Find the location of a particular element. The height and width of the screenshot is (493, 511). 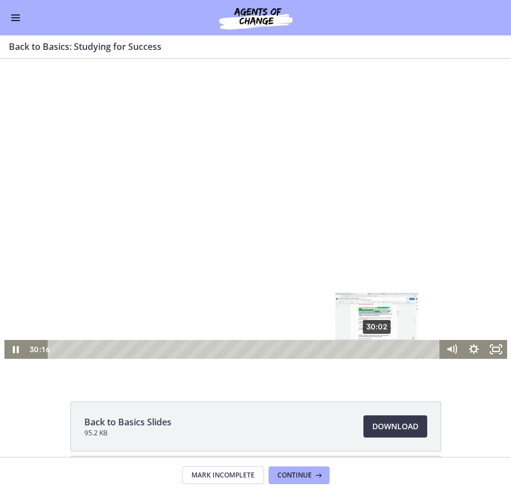

button: Mute is located at coordinates (451, 291).